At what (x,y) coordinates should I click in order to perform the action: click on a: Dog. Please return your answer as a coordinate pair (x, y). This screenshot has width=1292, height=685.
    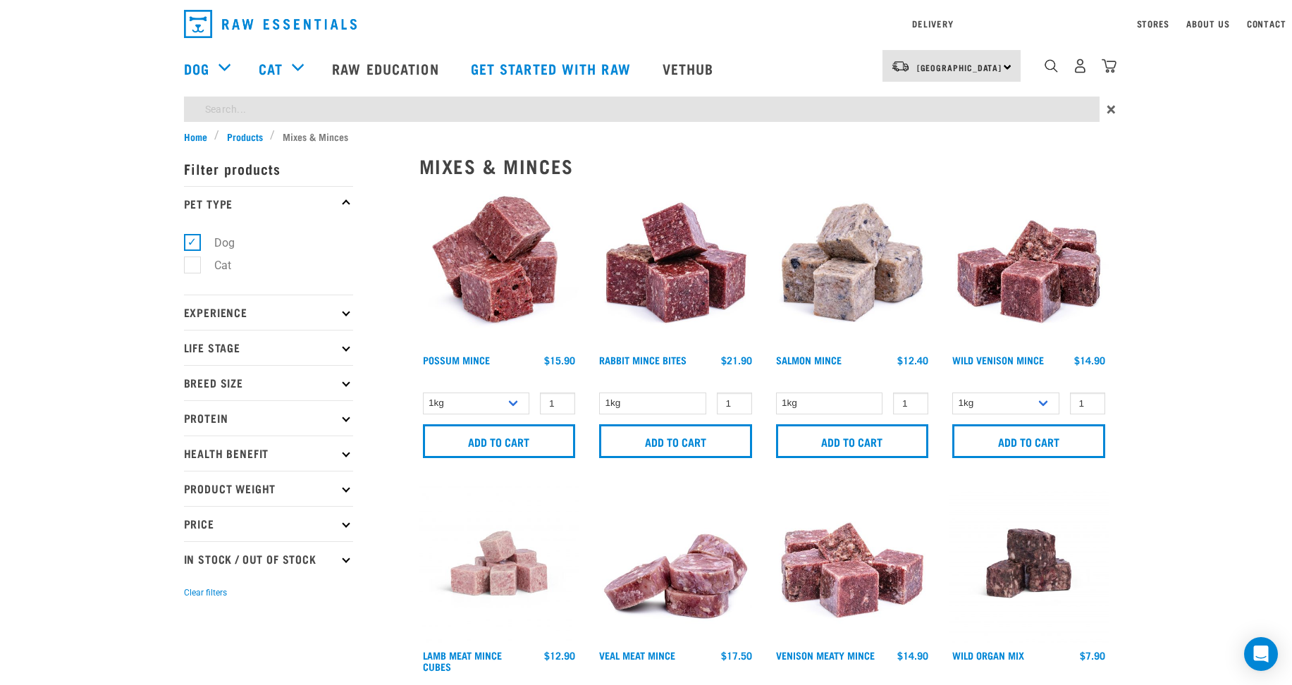
    Looking at the image, I should click on (197, 68).